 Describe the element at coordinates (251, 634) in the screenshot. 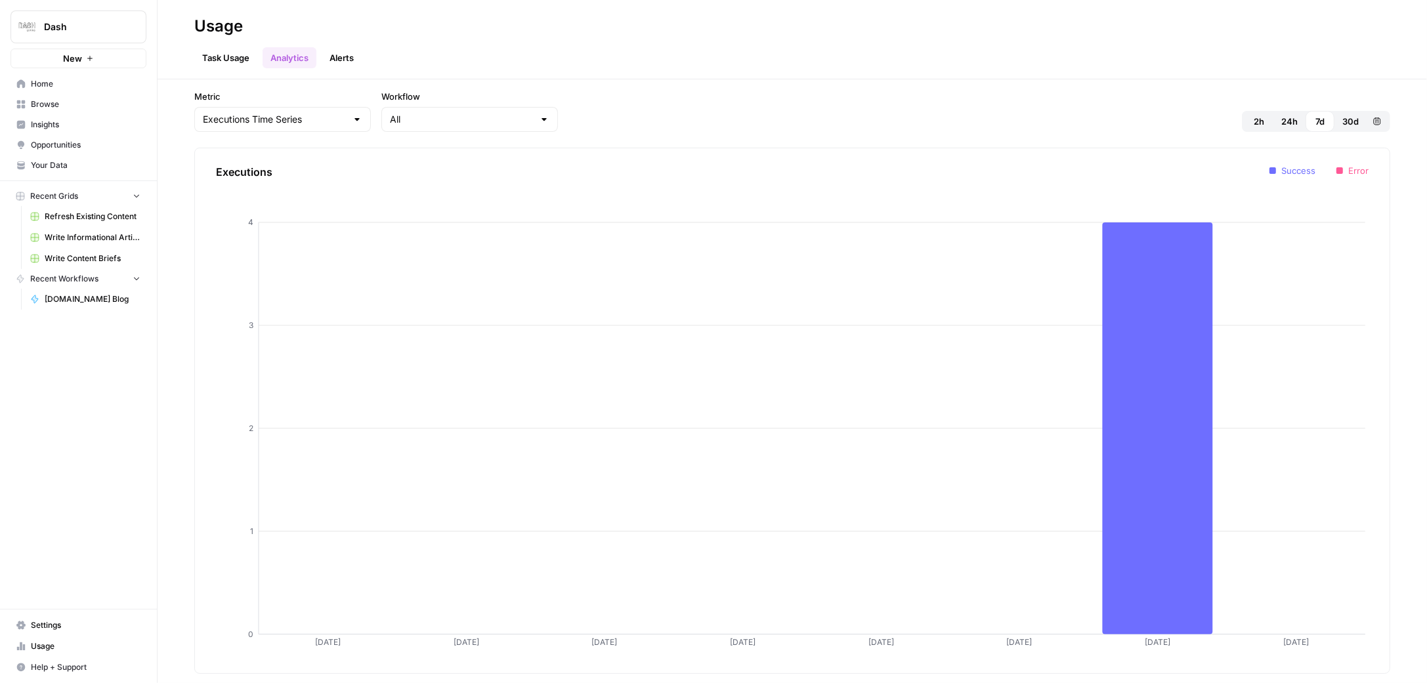

I see `tspan: 0` at that location.